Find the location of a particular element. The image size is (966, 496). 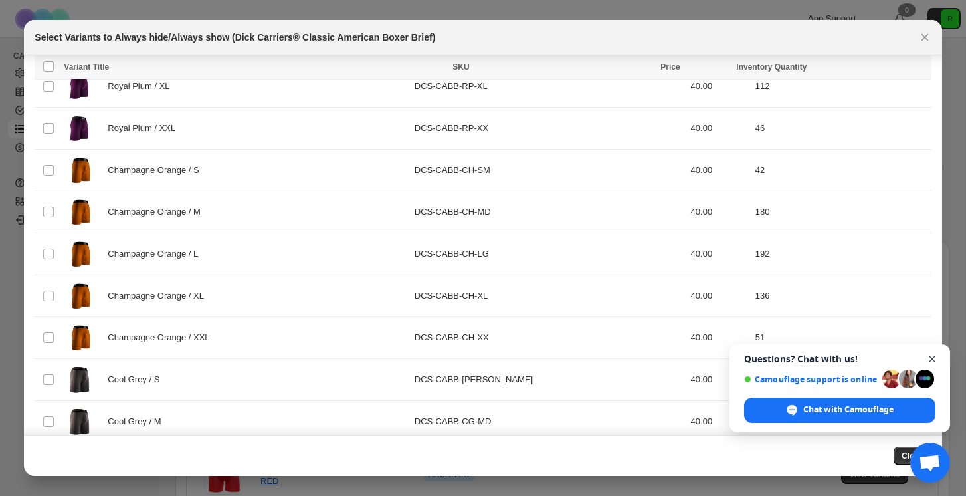

span: Inventory Quantity is located at coordinates (771, 67).